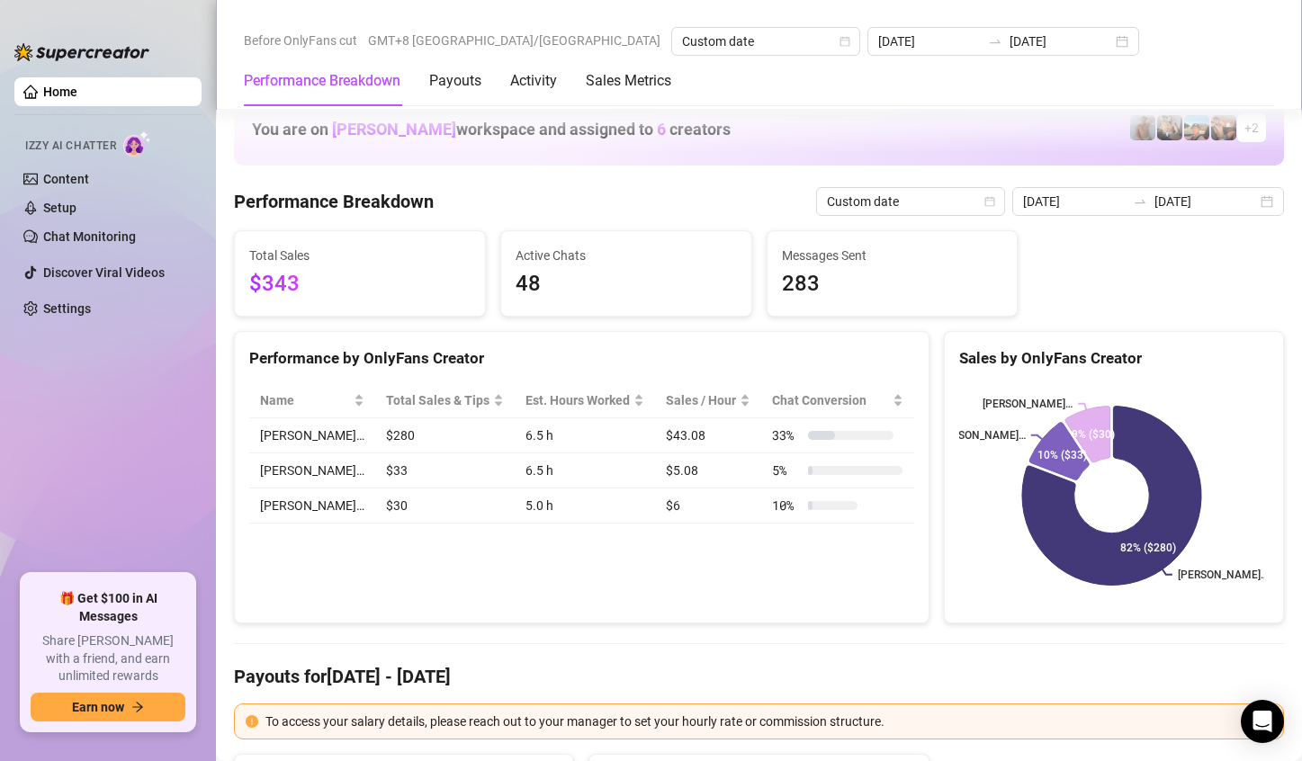 This screenshot has width=1302, height=761. What do you see at coordinates (787, 471) in the screenshot?
I see `span: 5 %` at bounding box center [787, 471].